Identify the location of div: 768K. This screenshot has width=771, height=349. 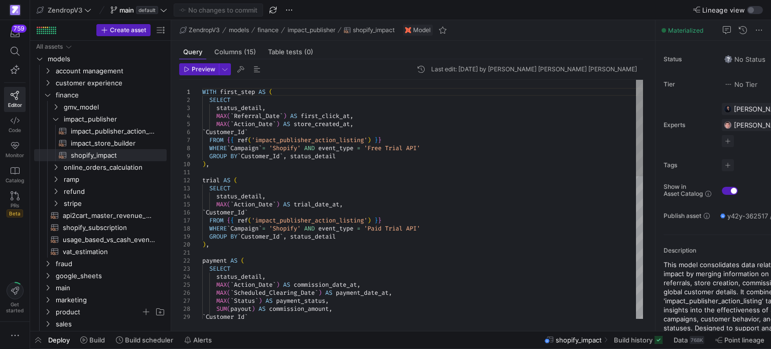
(696, 340).